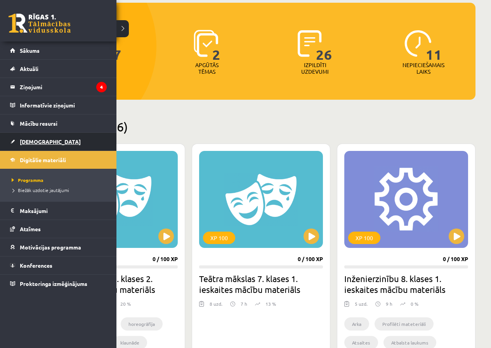 Image resolution: width=491 pixels, height=348 pixels. I want to click on img: icon-learned-topics-4a711ccc23c960034f471b6e78daf4a3bad4a20eaf4de84257b87e66633f6470.svg, so click(206, 43).